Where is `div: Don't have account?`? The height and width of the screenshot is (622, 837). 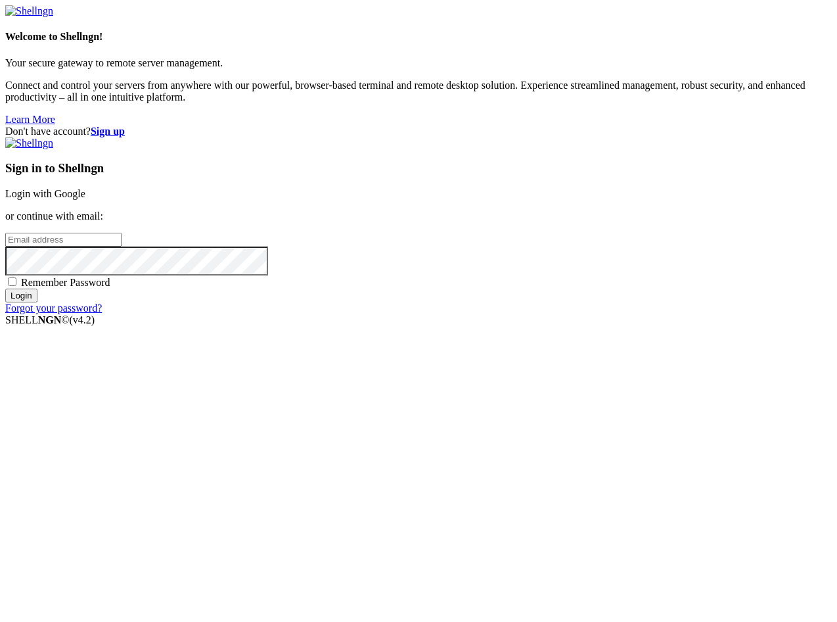
div: Don't have account? is located at coordinates (419, 131).